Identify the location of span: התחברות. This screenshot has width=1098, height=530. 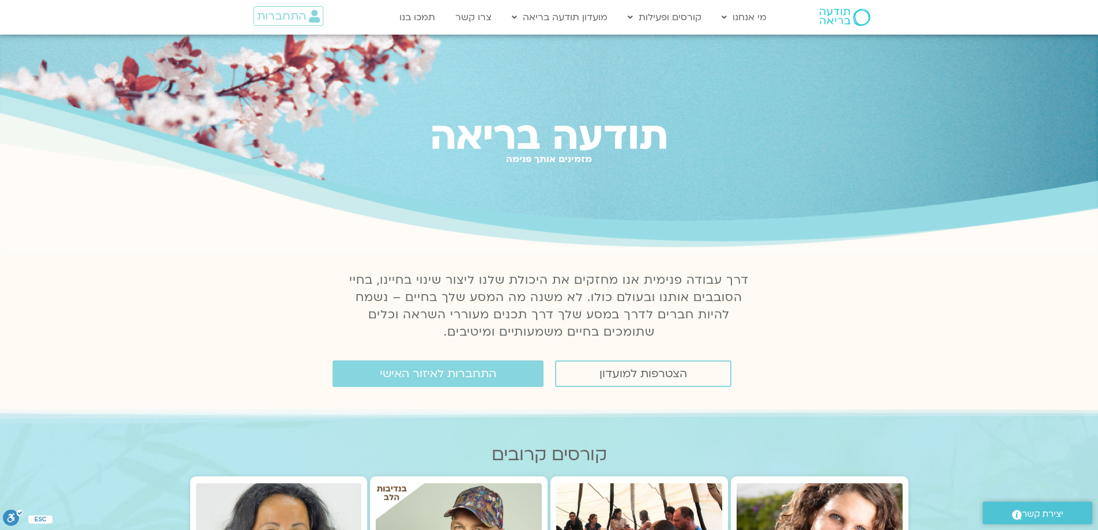
(281, 16).